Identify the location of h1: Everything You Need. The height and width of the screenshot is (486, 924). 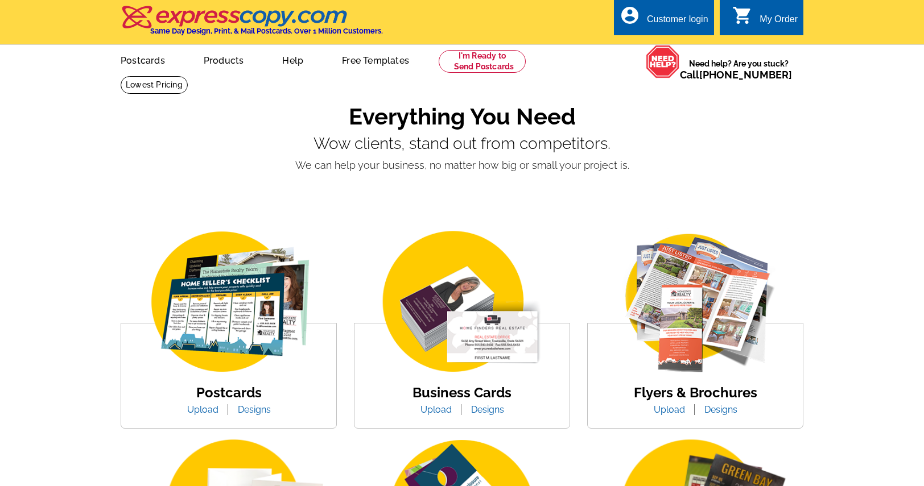
(462, 117).